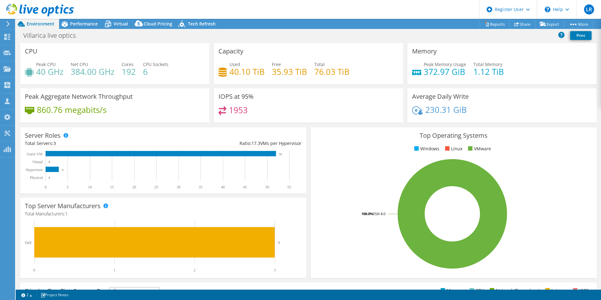 The height and width of the screenshot is (300, 601). What do you see at coordinates (549, 24) in the screenshot?
I see `a: Export` at bounding box center [549, 24].